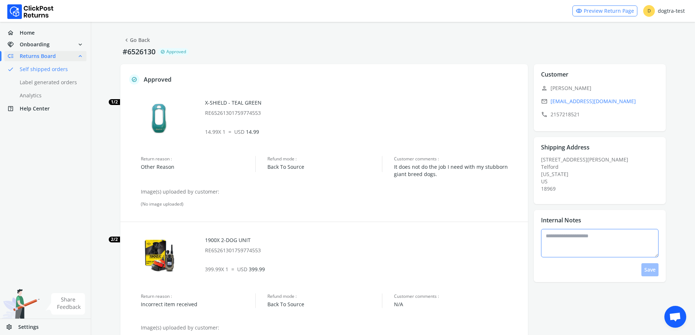 This screenshot has height=335, width=695. What do you see at coordinates (544, 101) in the screenshot?
I see `span: email` at bounding box center [544, 101].